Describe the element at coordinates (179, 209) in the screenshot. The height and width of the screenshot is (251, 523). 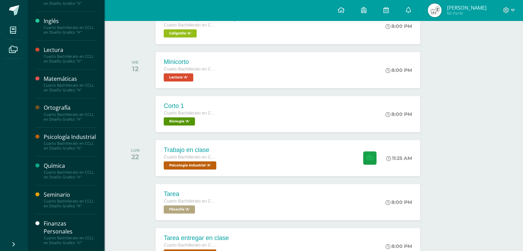
I see `span: Filosofía 'A'` at that location.